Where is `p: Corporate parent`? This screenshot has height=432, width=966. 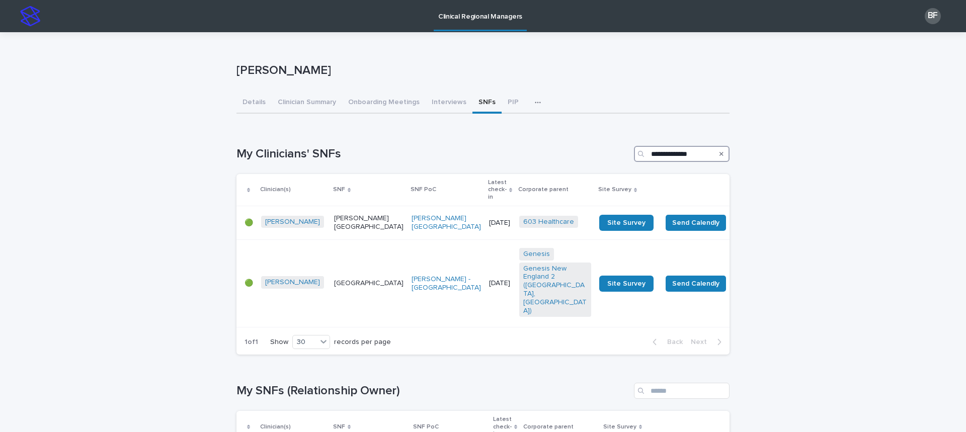 p: Corporate parent is located at coordinates (544, 190).